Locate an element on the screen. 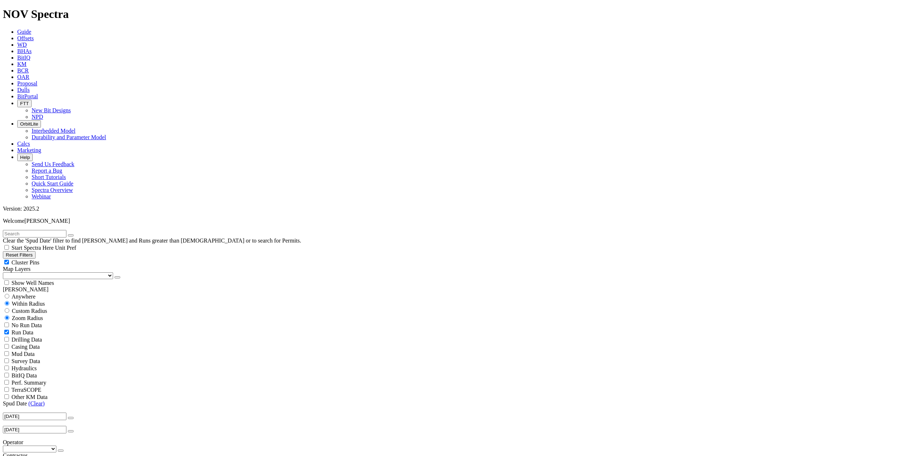 The image size is (919, 456). a: BHAs is located at coordinates (24, 51).